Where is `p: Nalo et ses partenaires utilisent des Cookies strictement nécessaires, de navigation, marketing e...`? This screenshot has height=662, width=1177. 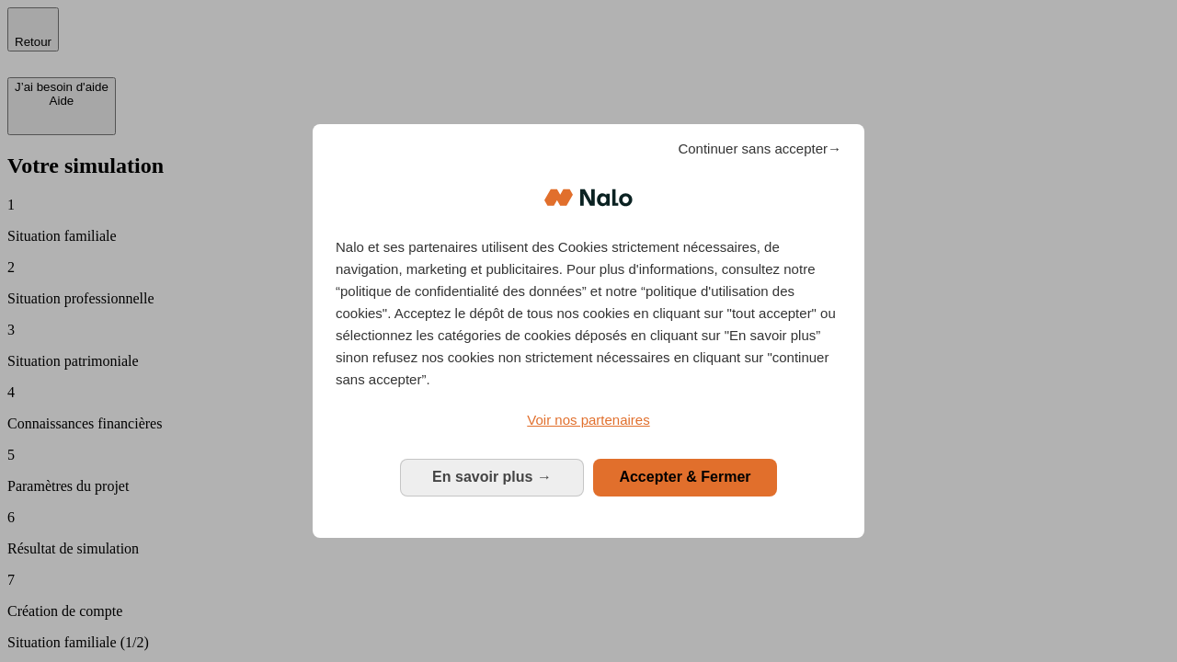
p: Nalo et ses partenaires utilisent des Cookies strictement nécessaires, de navigation, marketing e... is located at coordinates (588, 314).